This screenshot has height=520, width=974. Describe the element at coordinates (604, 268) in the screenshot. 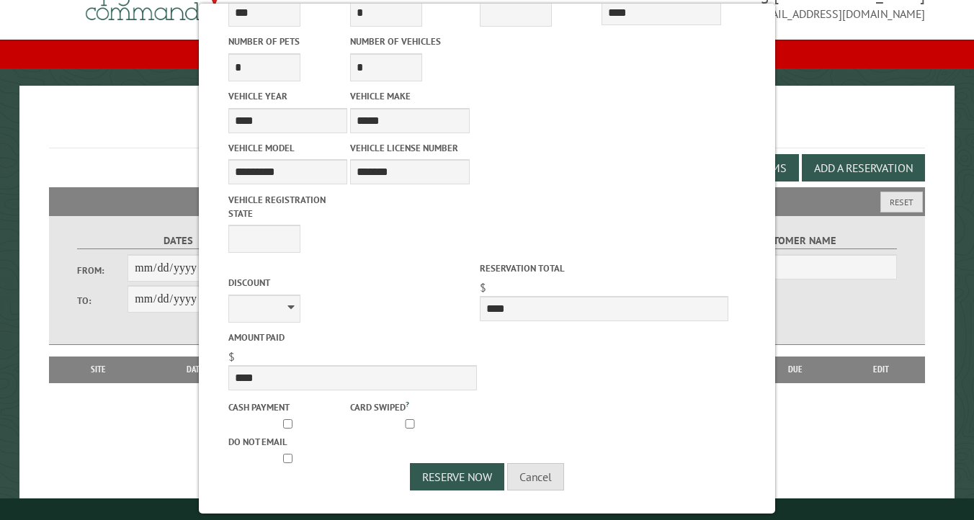

I see `label: Reservation Total` at that location.